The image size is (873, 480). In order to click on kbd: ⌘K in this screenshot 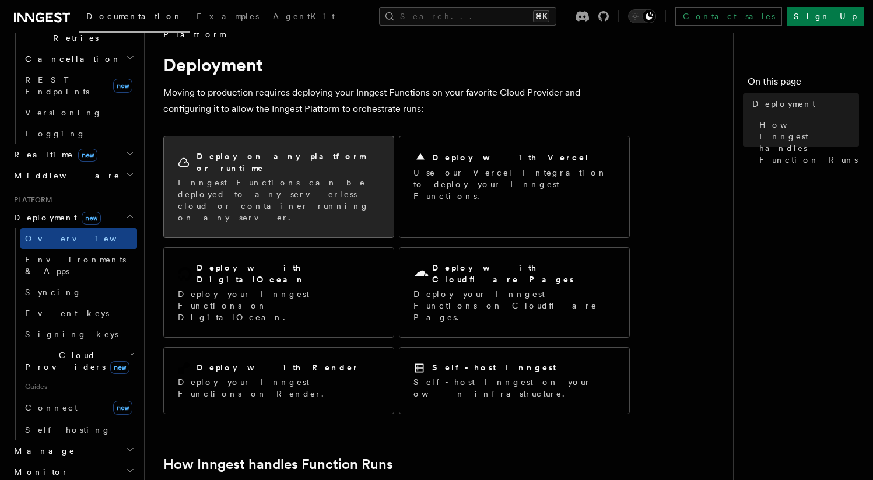, I will do `click(541, 16)`.